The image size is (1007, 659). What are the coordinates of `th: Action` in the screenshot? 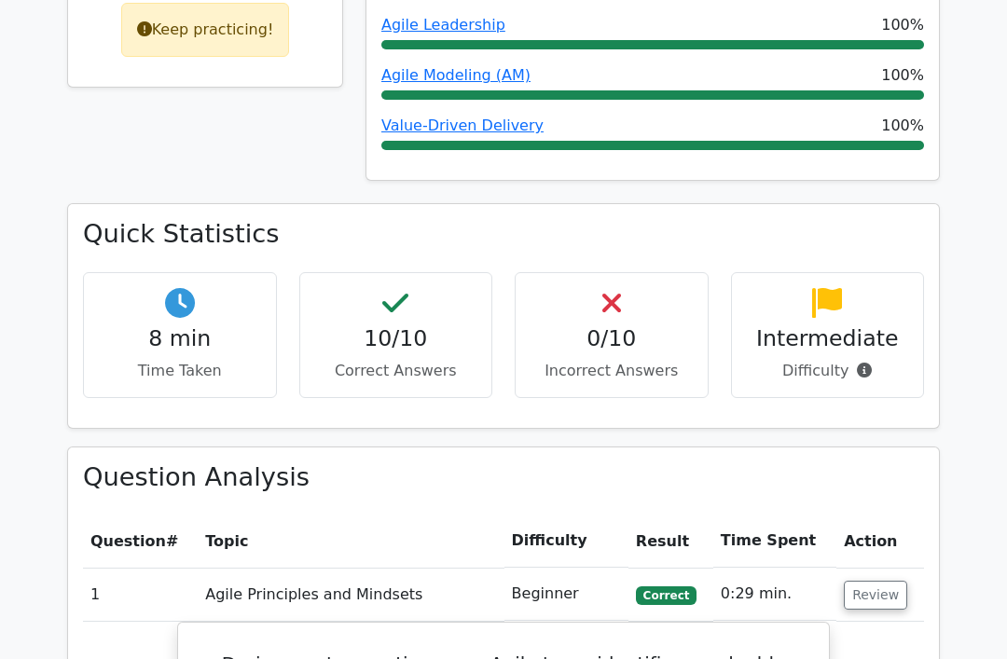 It's located at (880, 541).